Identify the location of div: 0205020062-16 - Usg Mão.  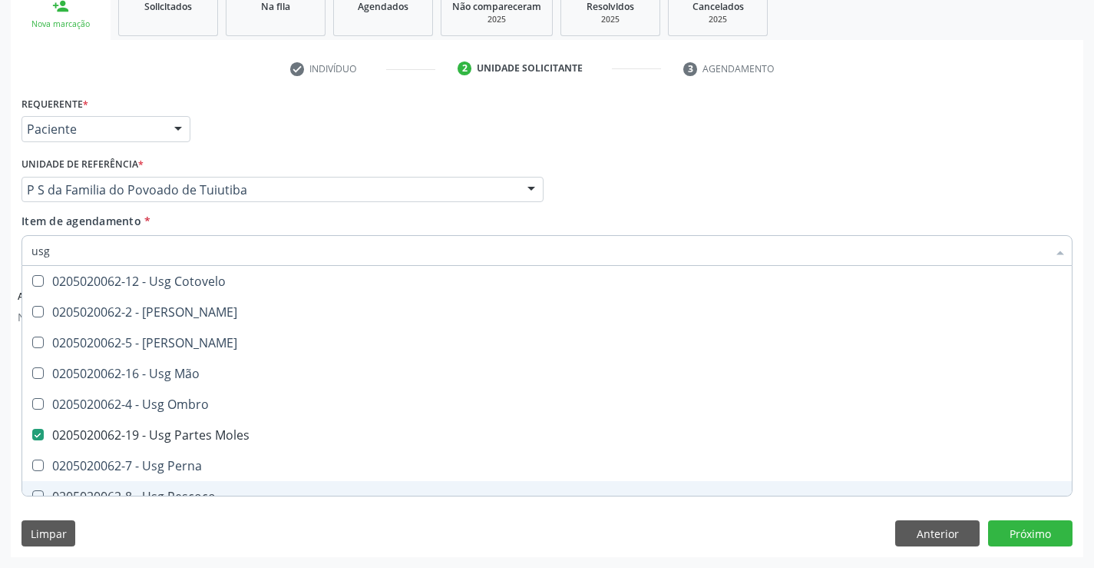
(547, 373).